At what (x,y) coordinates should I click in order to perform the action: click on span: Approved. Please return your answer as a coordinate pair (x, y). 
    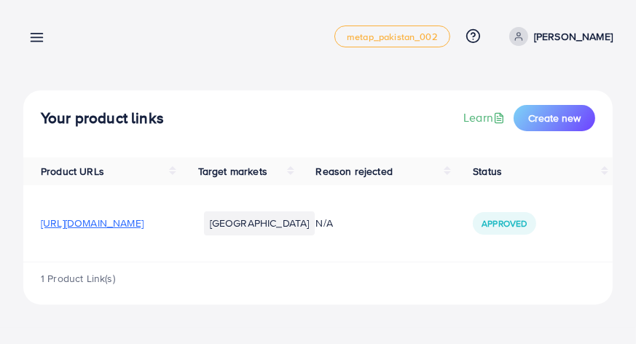
    Looking at the image, I should click on (504, 223).